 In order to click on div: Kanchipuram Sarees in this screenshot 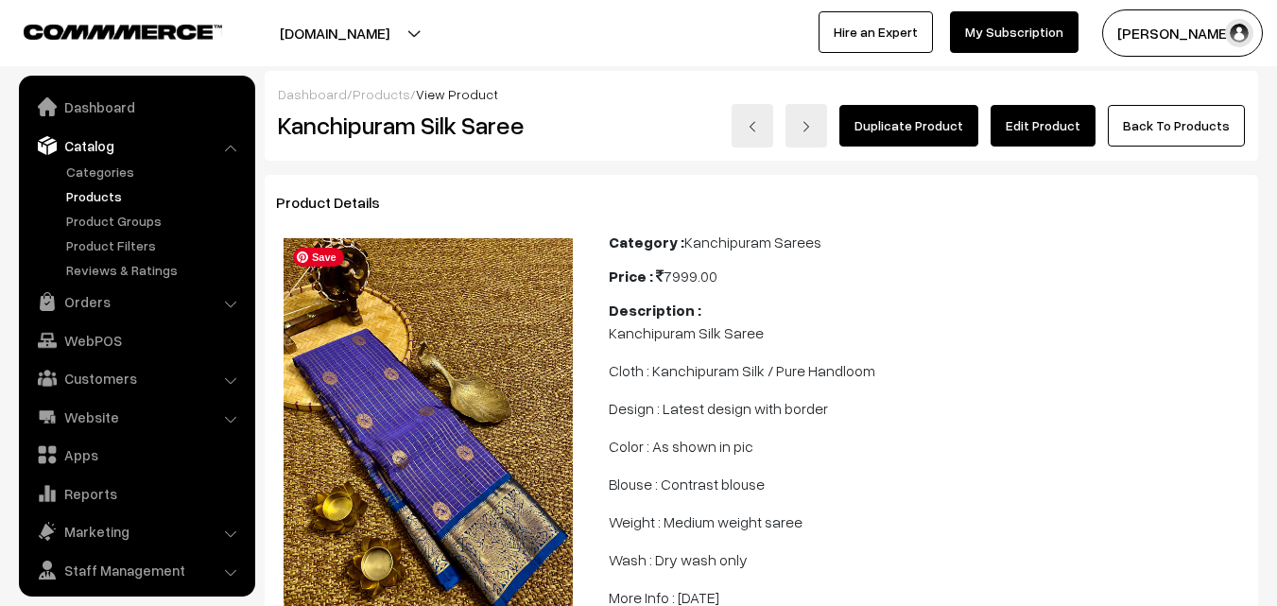, I will do `click(928, 242)`.